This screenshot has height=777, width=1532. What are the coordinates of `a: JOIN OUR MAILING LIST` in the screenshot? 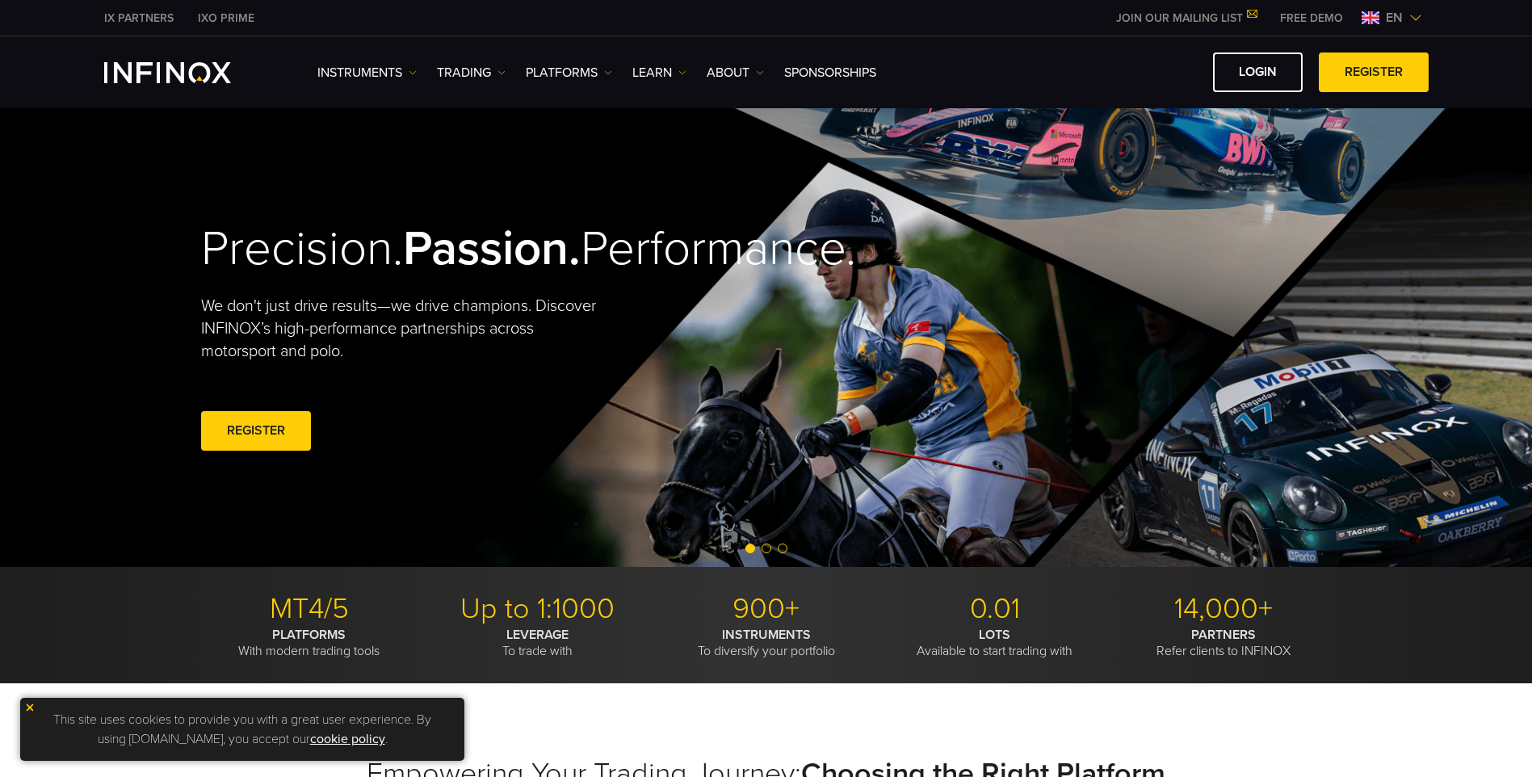 It's located at (1185, 18).